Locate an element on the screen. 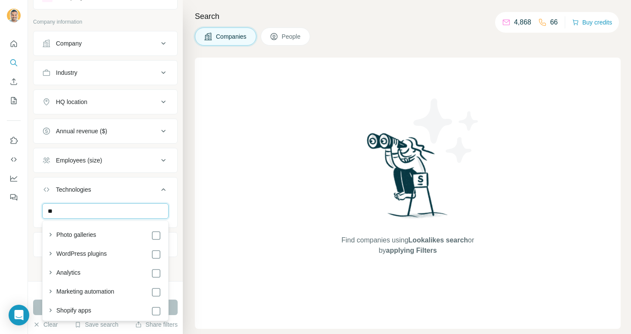 The image size is (631, 334). button: Enrich CSV is located at coordinates (14, 82).